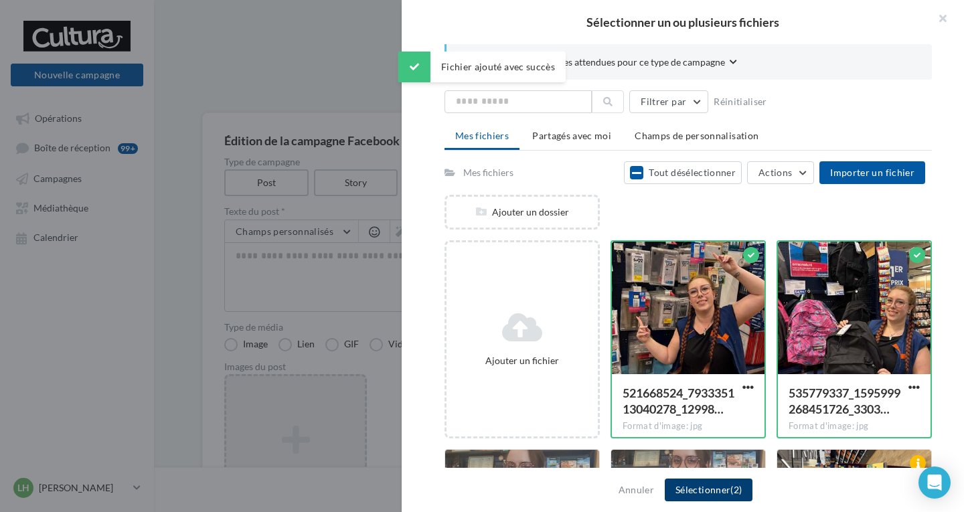 Image resolution: width=964 pixels, height=512 pixels. Describe the element at coordinates (482, 135) in the screenshot. I see `span: Mes fichiers` at that location.